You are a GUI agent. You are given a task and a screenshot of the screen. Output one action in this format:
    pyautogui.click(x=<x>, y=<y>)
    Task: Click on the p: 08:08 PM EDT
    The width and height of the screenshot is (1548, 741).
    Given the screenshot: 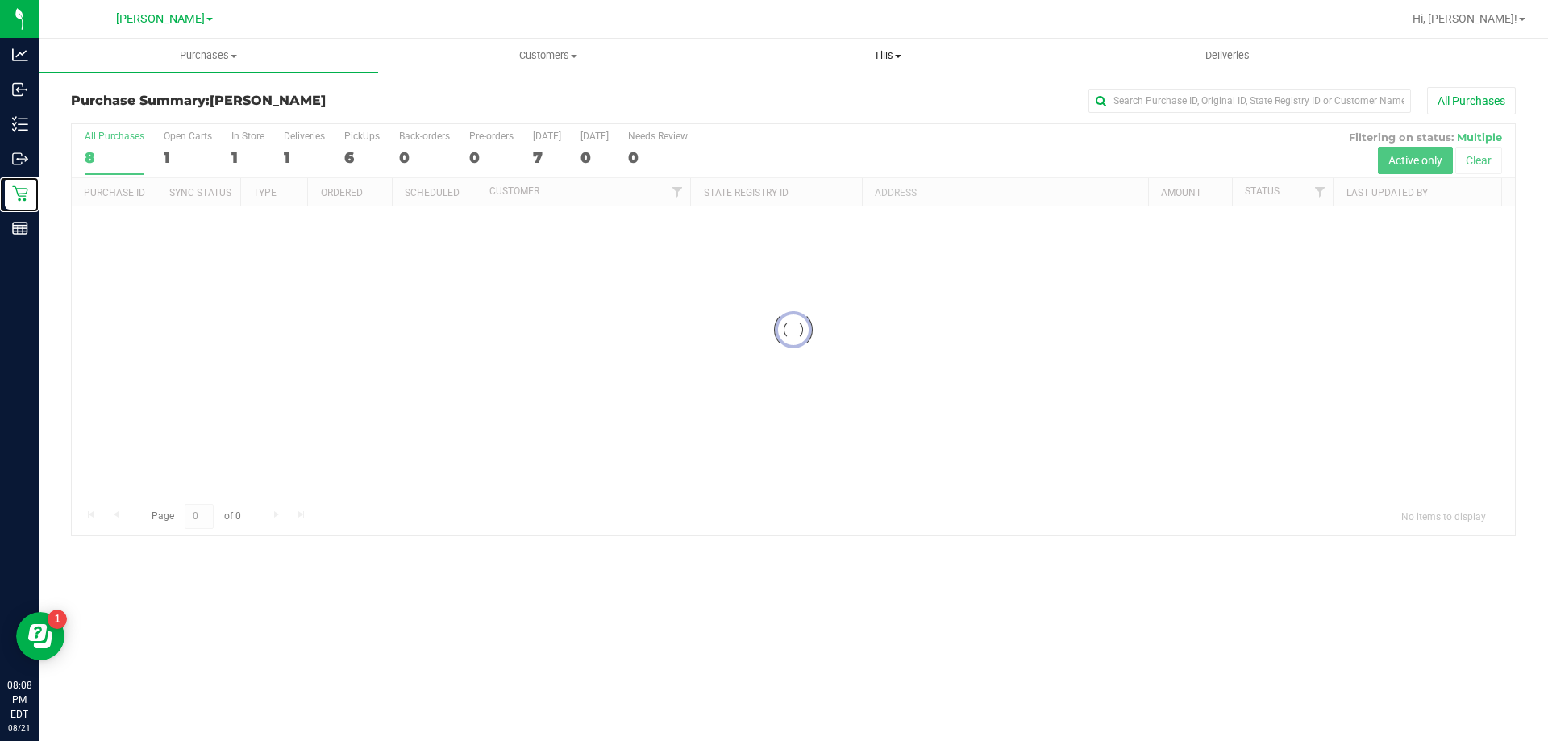 What is the action you would take?
    pyautogui.click(x=19, y=700)
    